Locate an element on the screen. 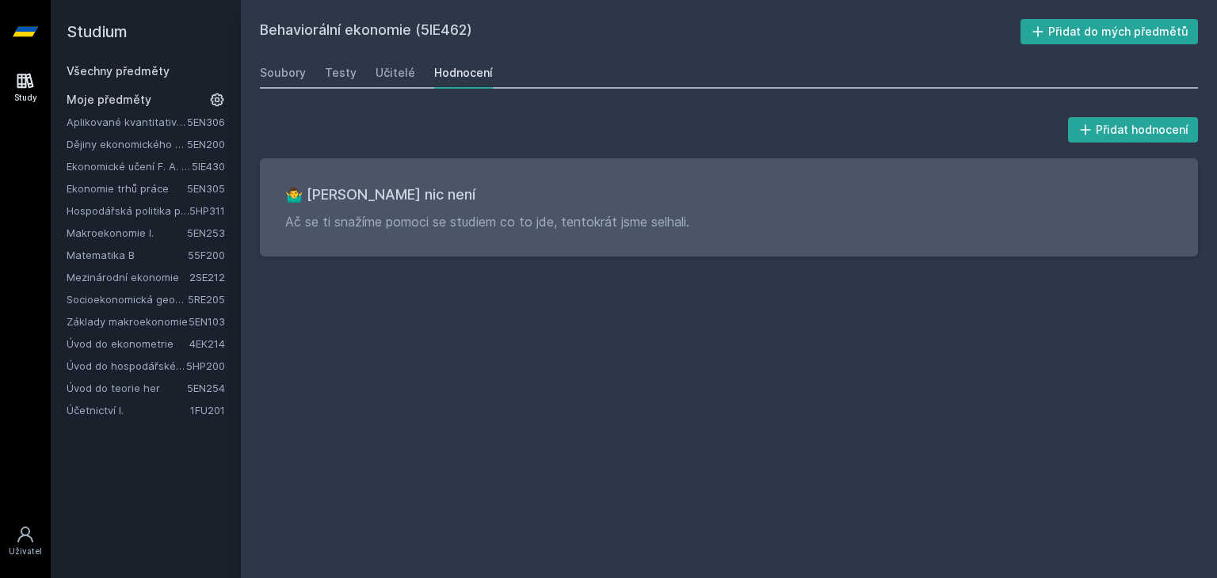  div: Učitelé is located at coordinates (395, 73).